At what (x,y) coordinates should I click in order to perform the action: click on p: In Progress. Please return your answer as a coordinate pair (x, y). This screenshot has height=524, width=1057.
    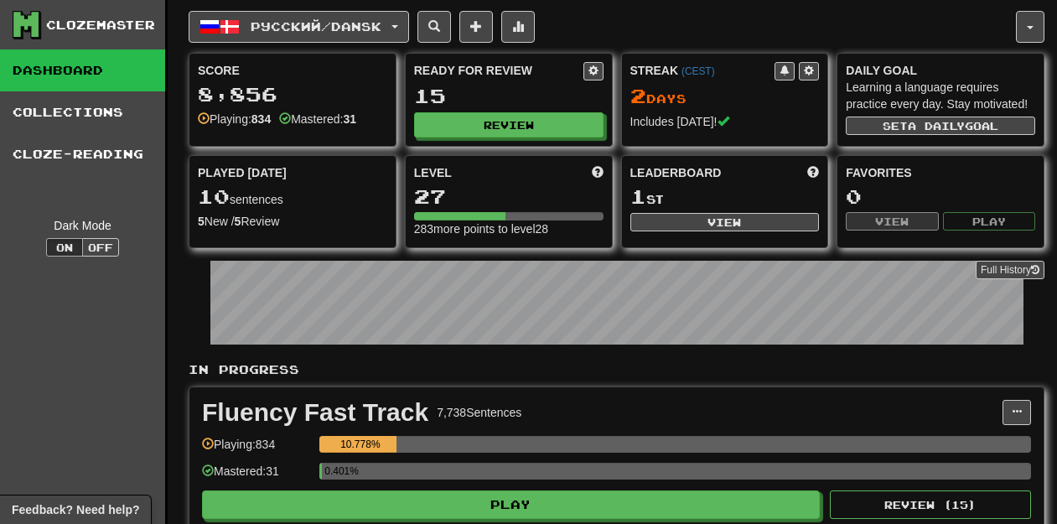
    Looking at the image, I should click on (616, 370).